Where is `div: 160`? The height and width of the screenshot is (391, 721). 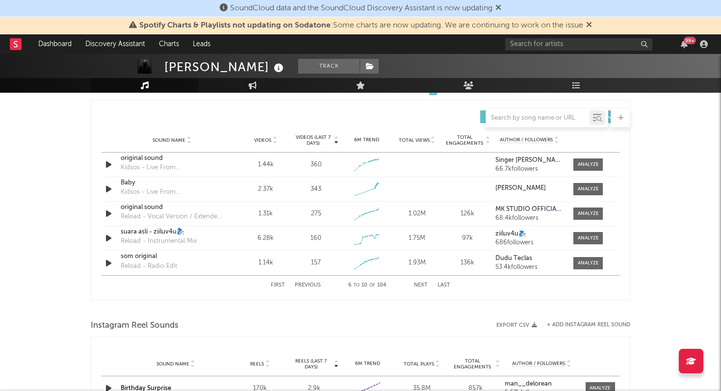 div: 160 is located at coordinates (316, 238).